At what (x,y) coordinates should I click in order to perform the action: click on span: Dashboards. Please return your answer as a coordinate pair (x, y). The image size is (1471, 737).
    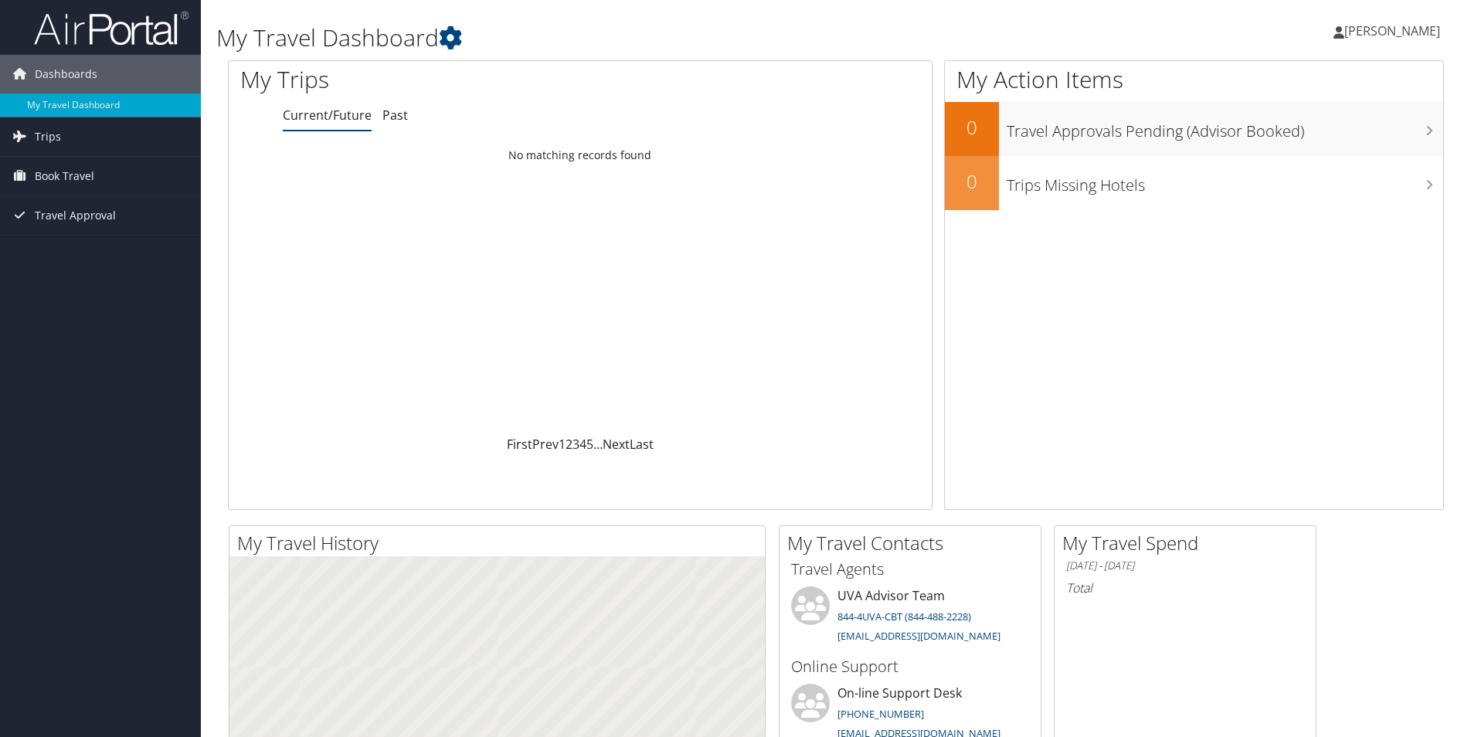
    Looking at the image, I should click on (66, 74).